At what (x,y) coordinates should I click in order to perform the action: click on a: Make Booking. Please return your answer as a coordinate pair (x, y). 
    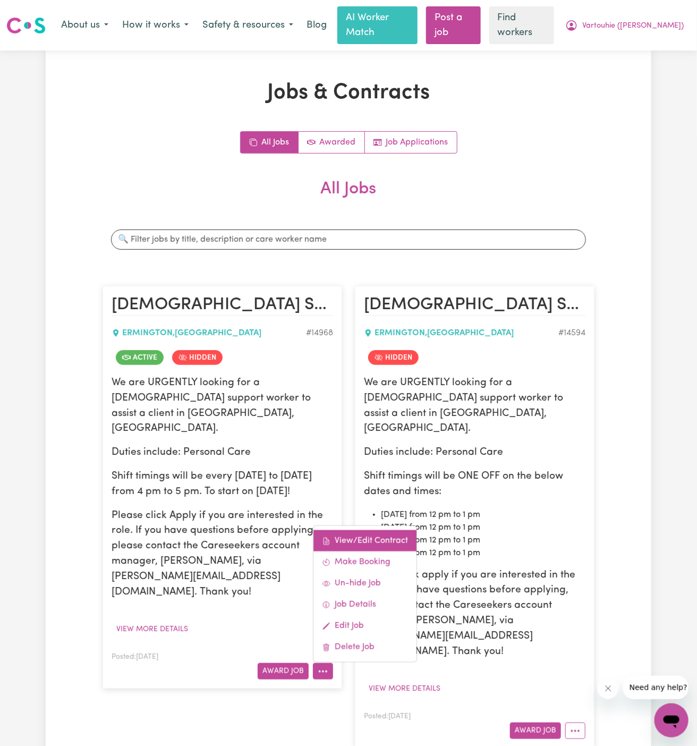
    Looking at the image, I should click on (365, 562).